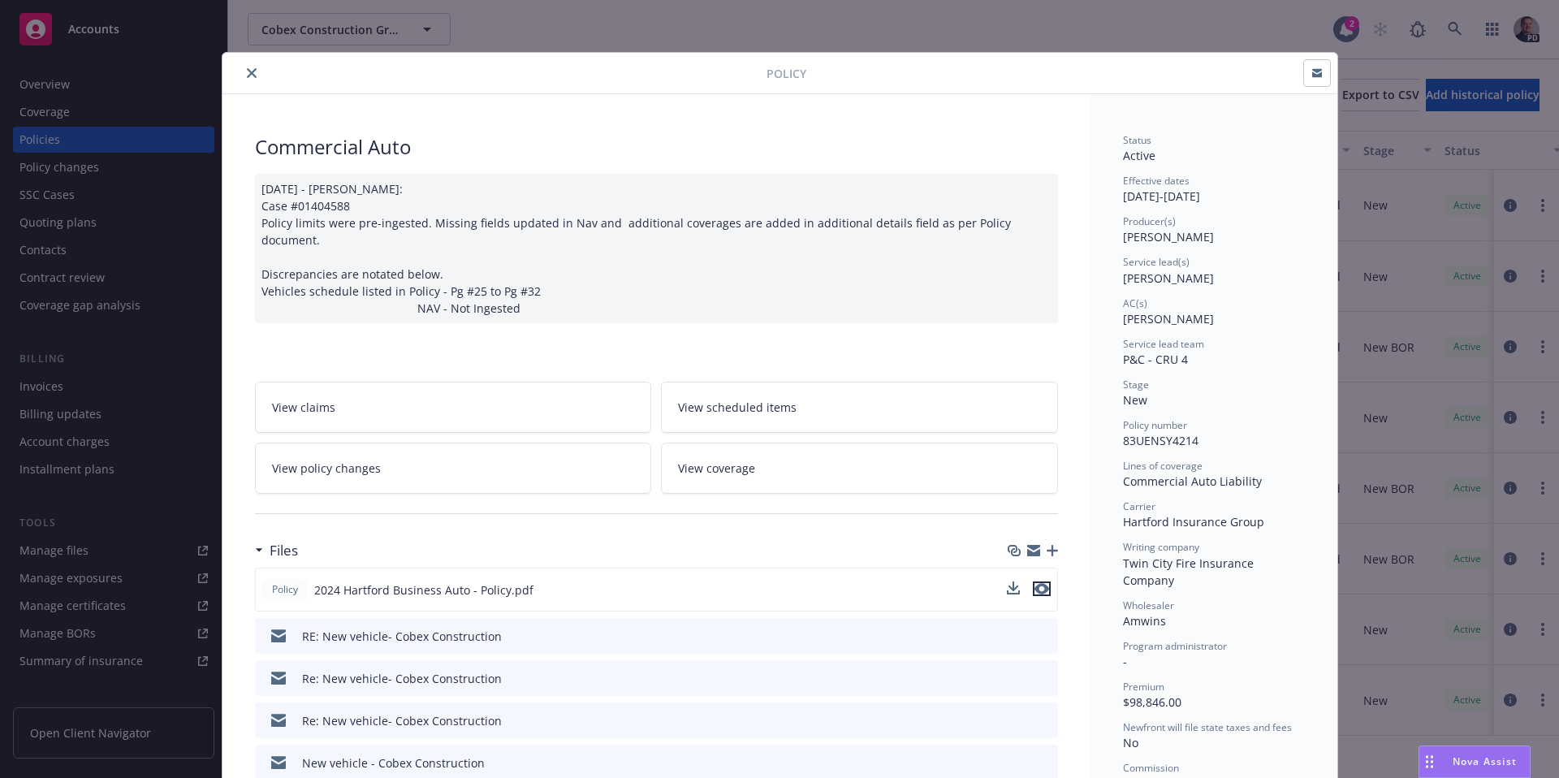 The height and width of the screenshot is (778, 1559). Describe the element at coordinates (1139, 506) in the screenshot. I see `span: Carrier` at that location.